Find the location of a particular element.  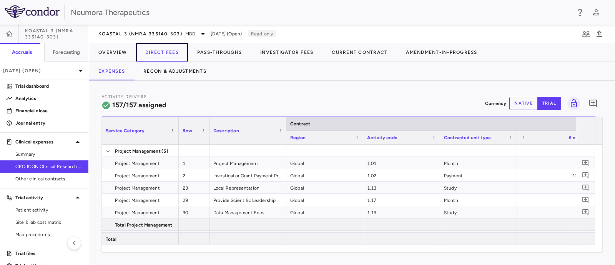

span: Total Project Management is located at coordinates (144, 225).